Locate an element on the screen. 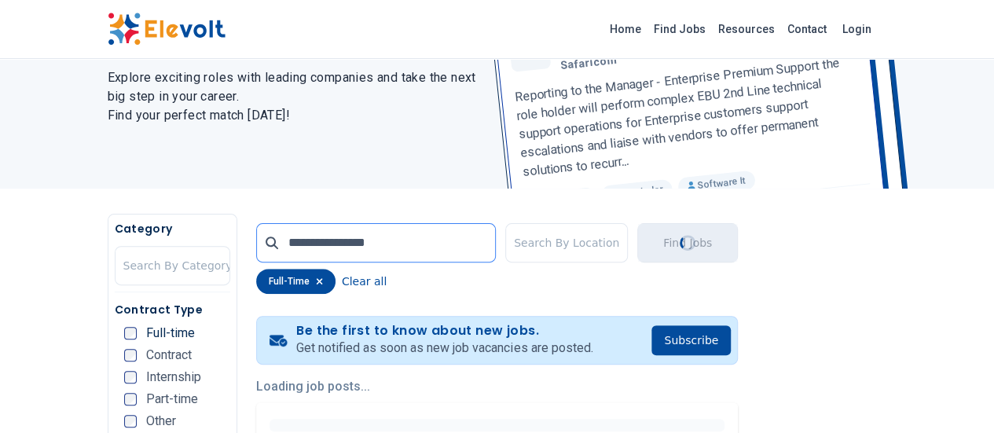 The width and height of the screenshot is (994, 433). h2: Explore exciting roles with leading companies and take the next big step in your career. Find you... is located at coordinates (293, 97).